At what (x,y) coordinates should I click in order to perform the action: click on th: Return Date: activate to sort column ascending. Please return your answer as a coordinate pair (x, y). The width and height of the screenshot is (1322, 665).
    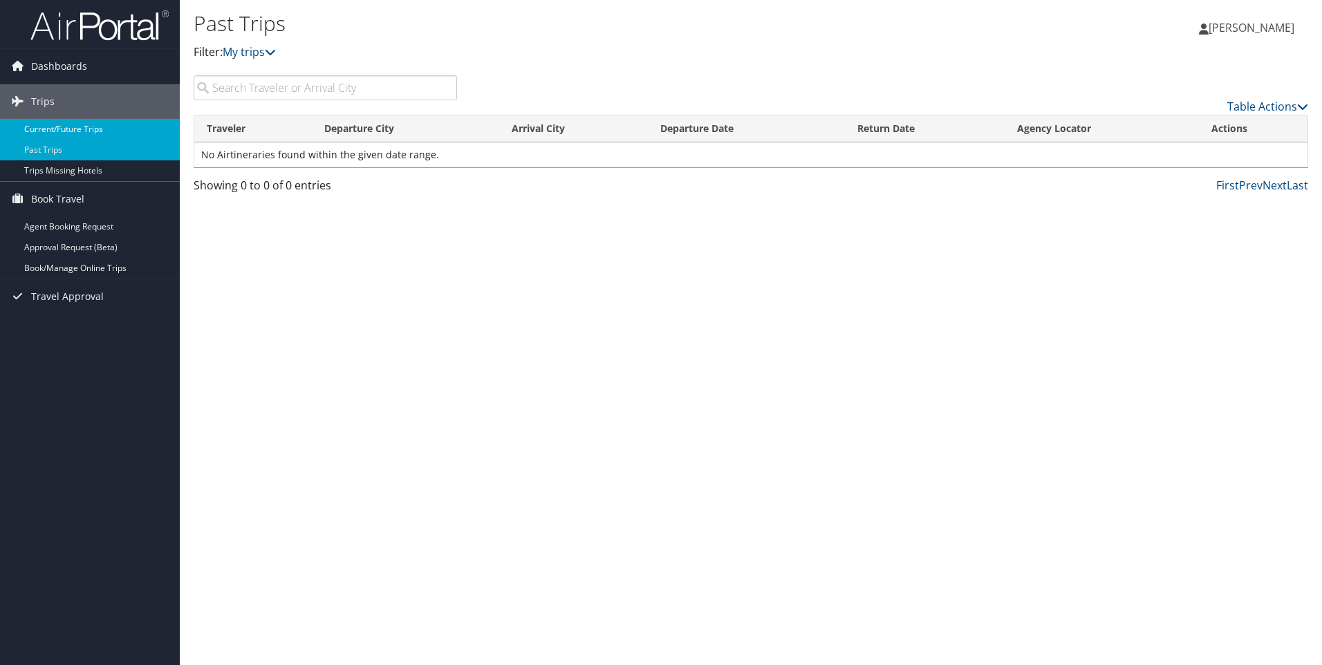
    Looking at the image, I should click on (925, 129).